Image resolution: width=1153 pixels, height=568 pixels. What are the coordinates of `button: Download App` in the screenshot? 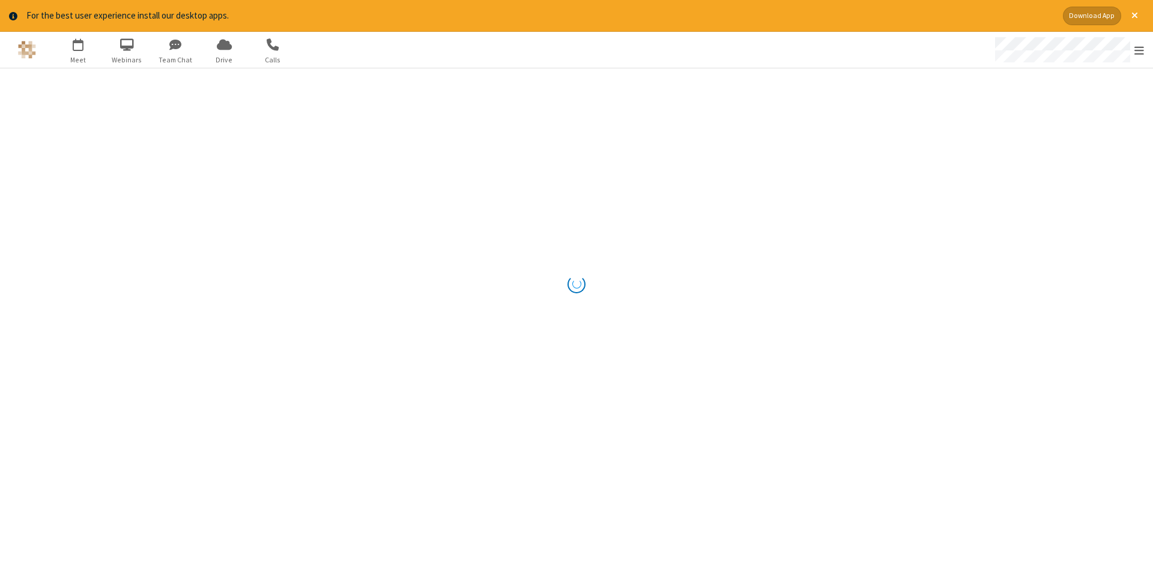 It's located at (1091, 16).